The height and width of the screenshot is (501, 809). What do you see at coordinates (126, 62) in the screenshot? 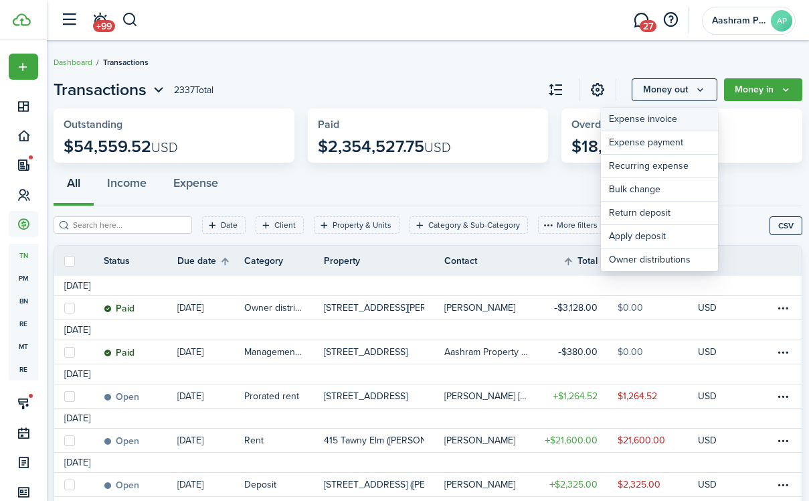
I see `span: Transactions` at bounding box center [126, 62].